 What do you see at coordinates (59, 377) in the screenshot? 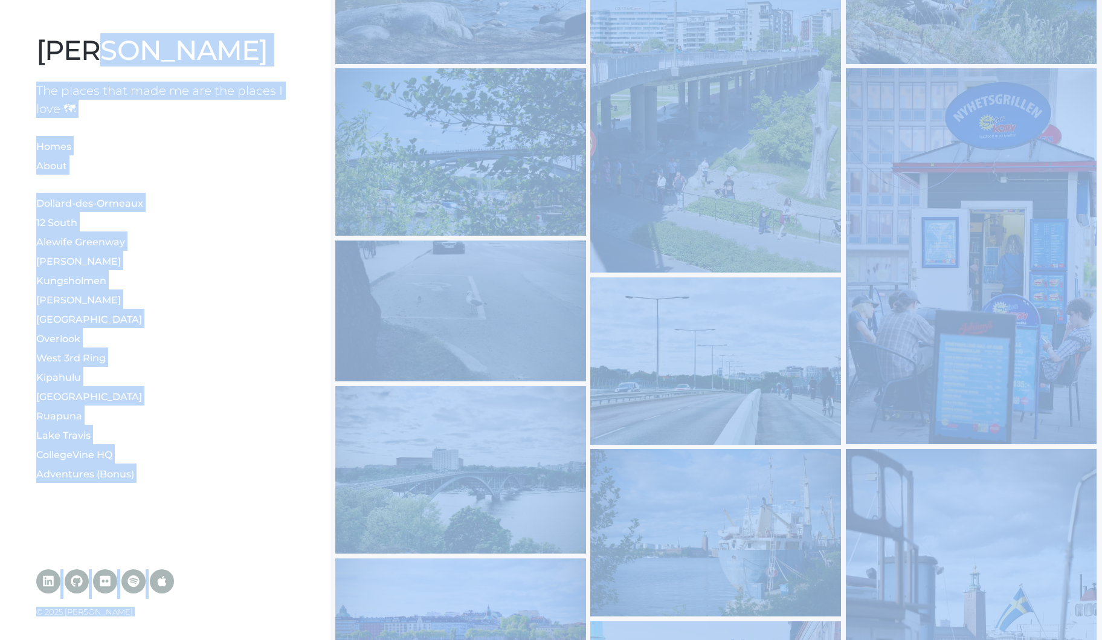
I see `a: Kipahulu` at bounding box center [59, 377].